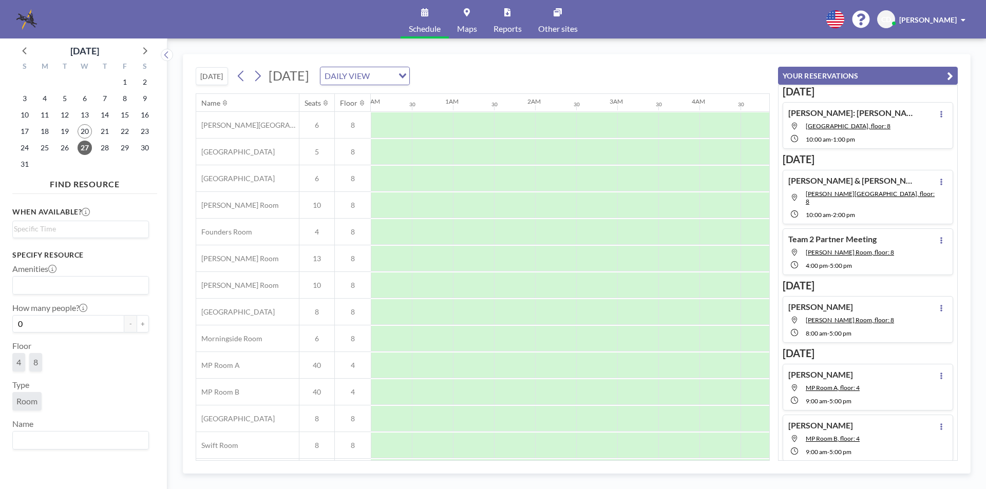 The image size is (986, 489). I want to click on span: Founders Room, so click(224, 232).